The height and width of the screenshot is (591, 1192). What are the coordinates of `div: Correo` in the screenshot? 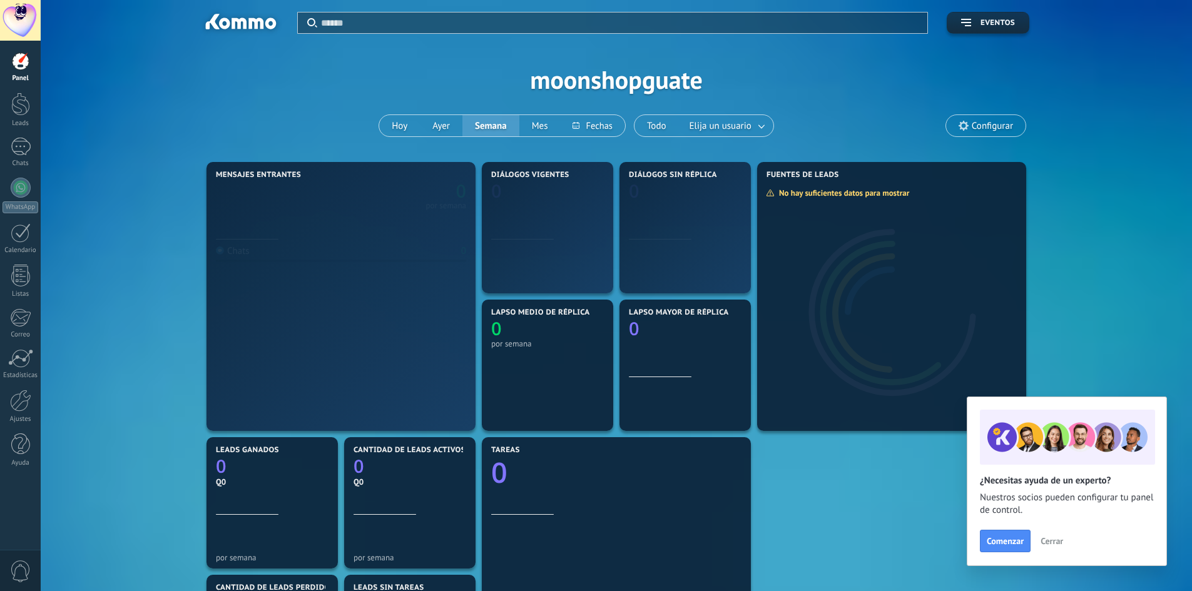 It's located at (21, 335).